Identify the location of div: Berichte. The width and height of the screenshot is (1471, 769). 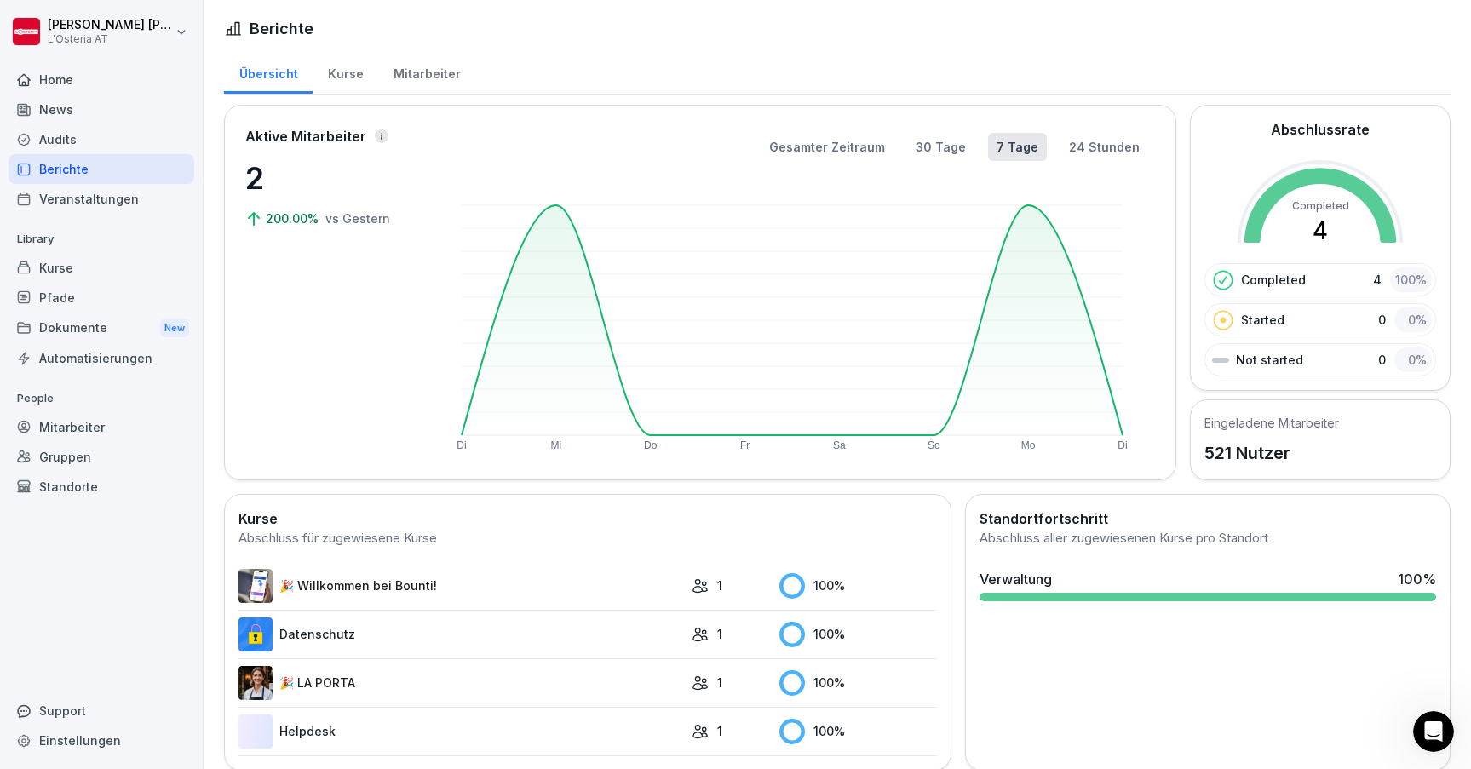
(101, 169).